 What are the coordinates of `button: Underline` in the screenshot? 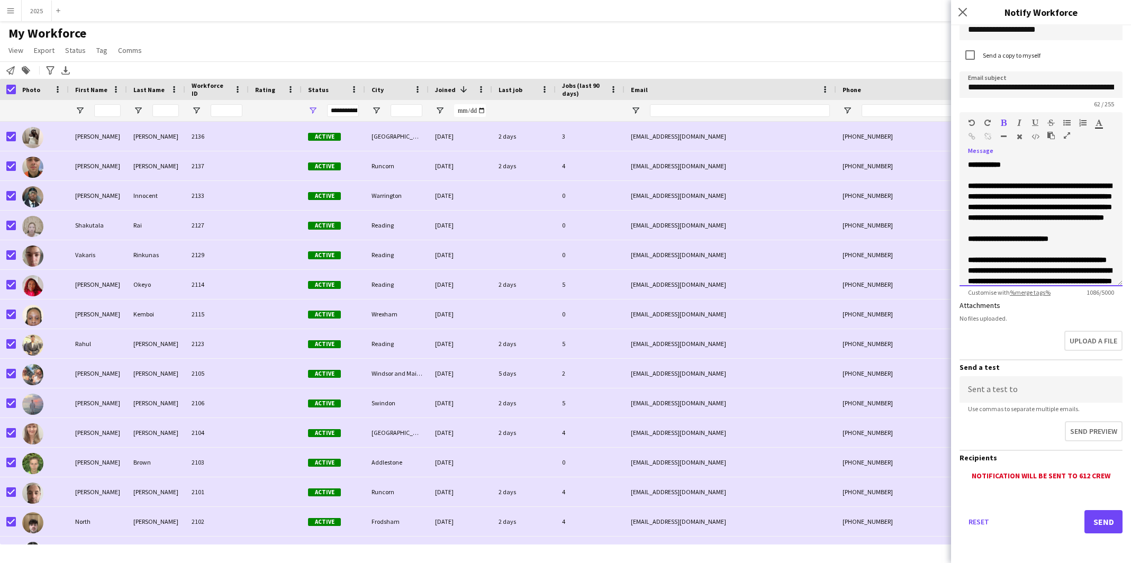 It's located at (1035, 123).